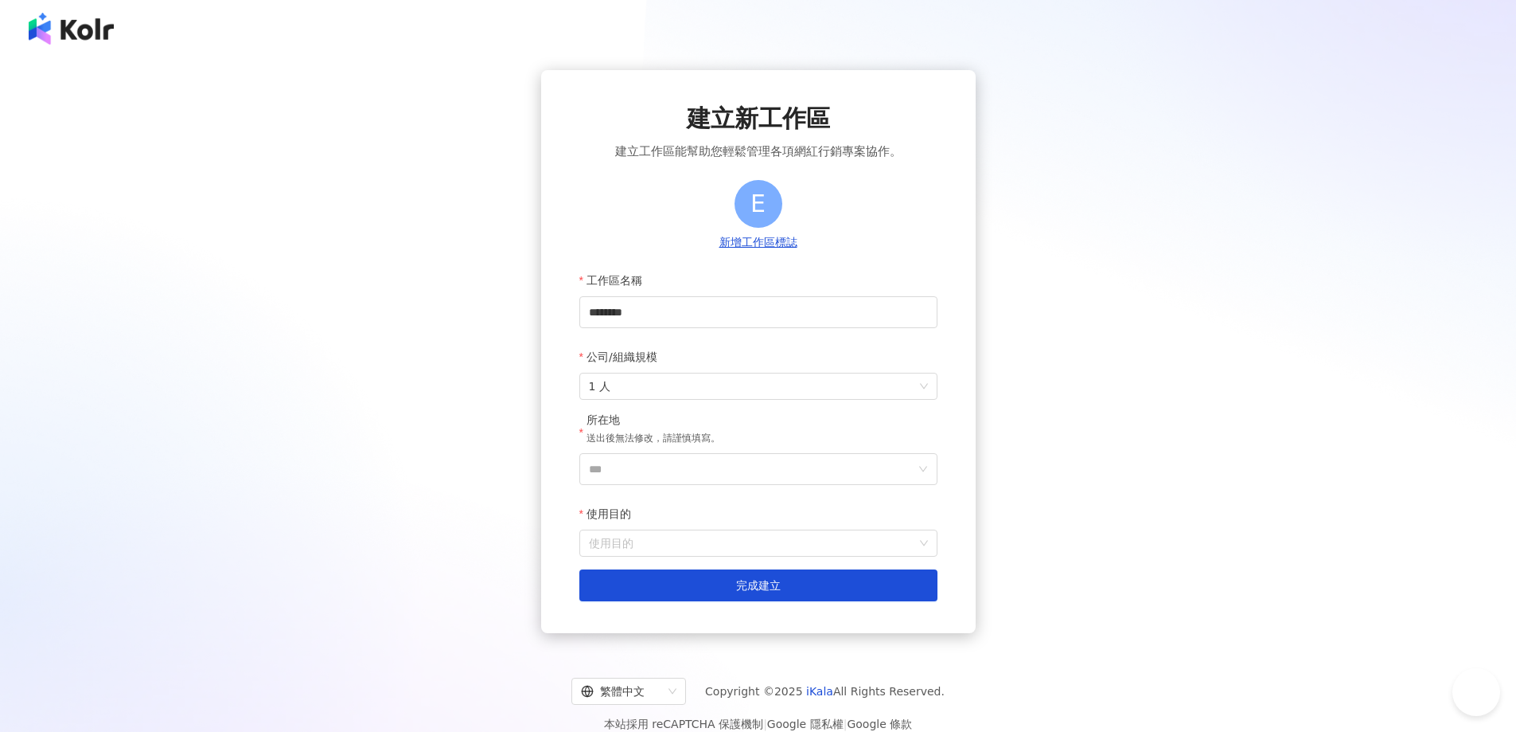  What do you see at coordinates (806, 724) in the screenshot?
I see `a: Google 隱私權` at bounding box center [806, 724].